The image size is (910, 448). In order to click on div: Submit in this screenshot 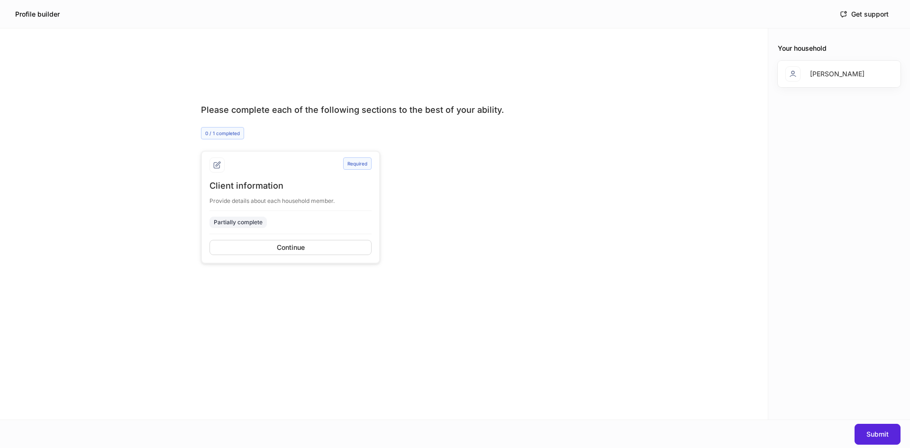, I will do `click(877, 434)`.